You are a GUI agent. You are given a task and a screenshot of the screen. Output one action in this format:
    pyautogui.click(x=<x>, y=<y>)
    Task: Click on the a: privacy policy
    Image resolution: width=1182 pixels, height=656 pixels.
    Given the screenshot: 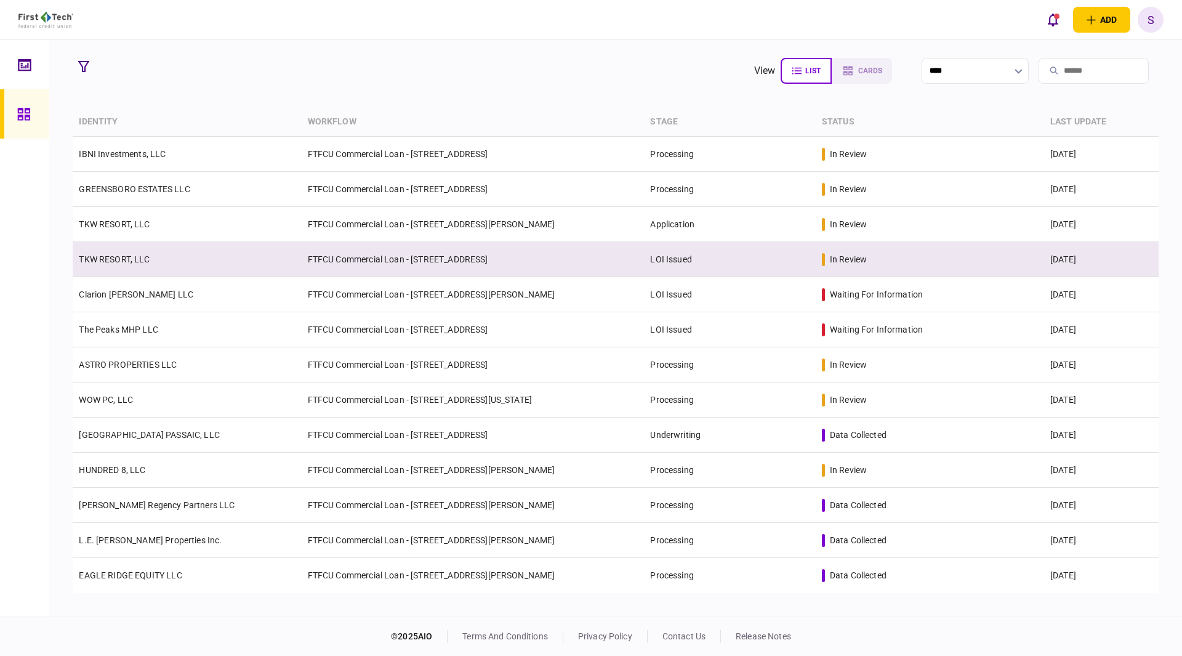 What is the action you would take?
    pyautogui.click(x=605, y=636)
    